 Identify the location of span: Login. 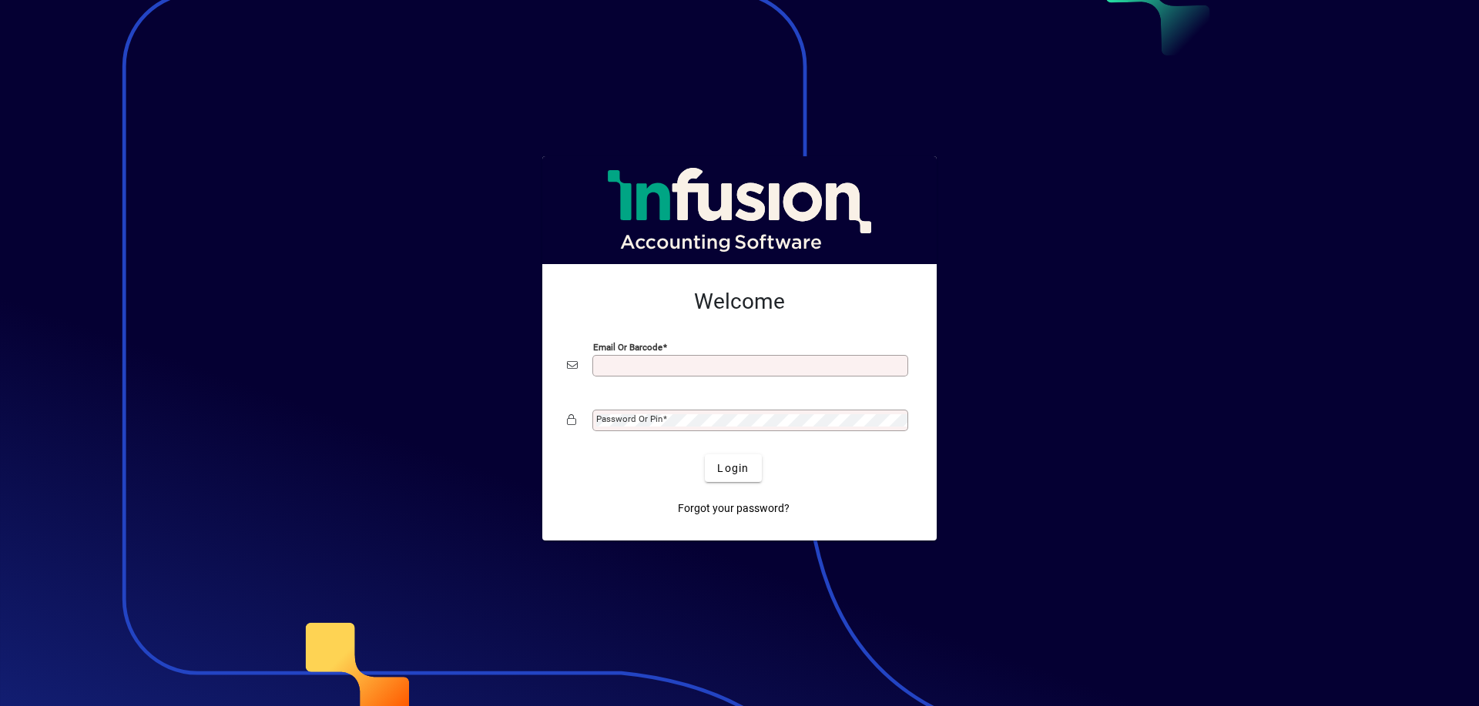
(733, 468).